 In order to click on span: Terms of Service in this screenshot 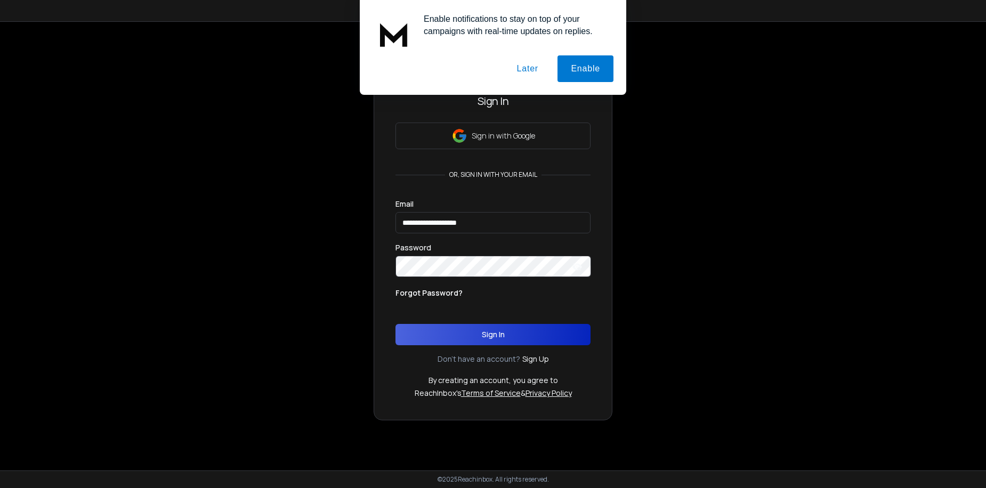, I will do `click(491, 393)`.